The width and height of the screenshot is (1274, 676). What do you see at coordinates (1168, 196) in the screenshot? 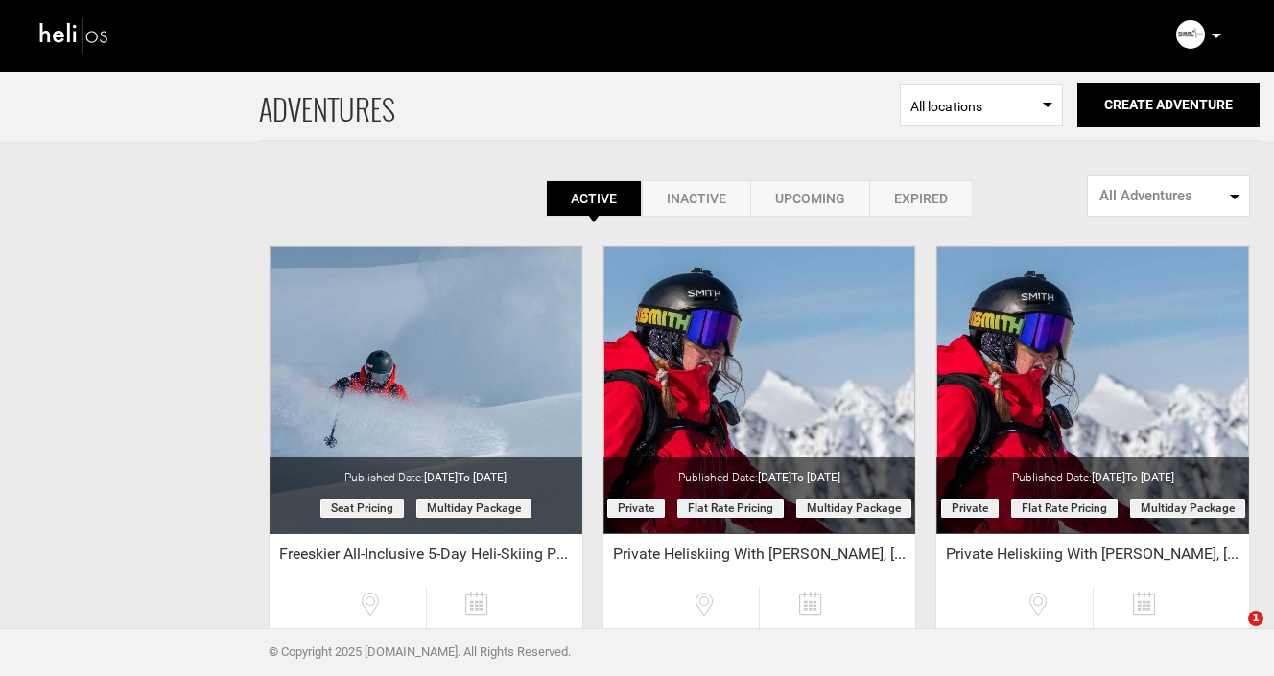
I see `button: All Adventures` at bounding box center [1168, 196].